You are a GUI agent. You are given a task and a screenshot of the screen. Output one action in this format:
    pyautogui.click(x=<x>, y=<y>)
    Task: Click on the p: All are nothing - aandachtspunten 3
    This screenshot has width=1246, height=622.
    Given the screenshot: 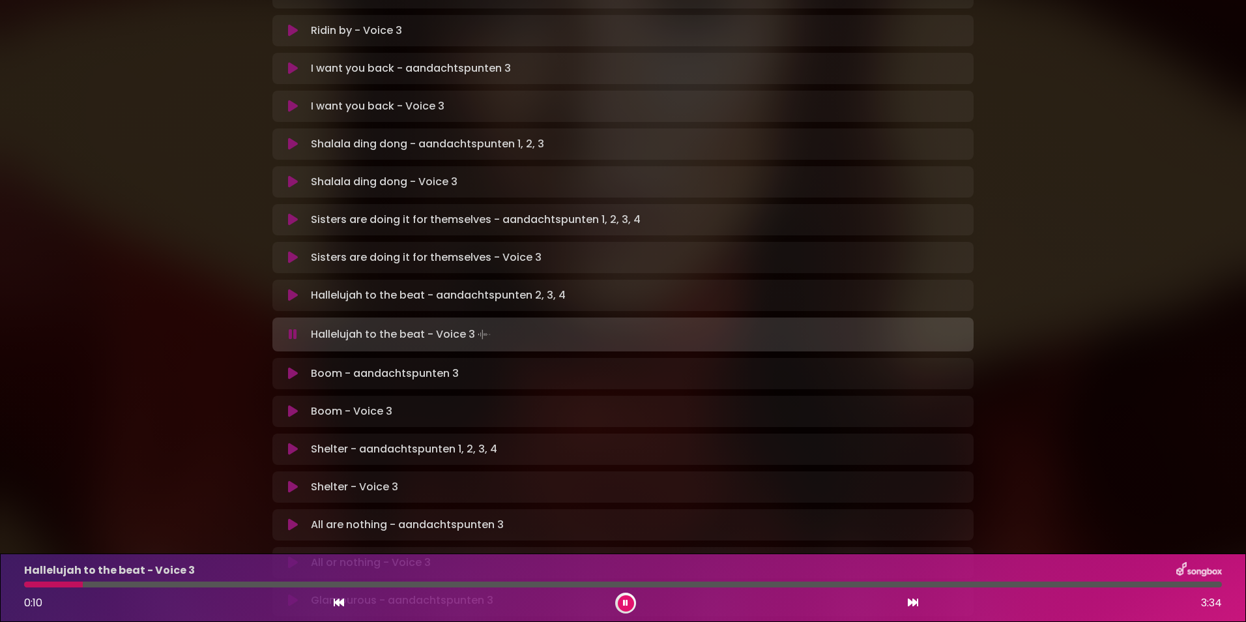 What is the action you would take?
    pyautogui.click(x=407, y=525)
    